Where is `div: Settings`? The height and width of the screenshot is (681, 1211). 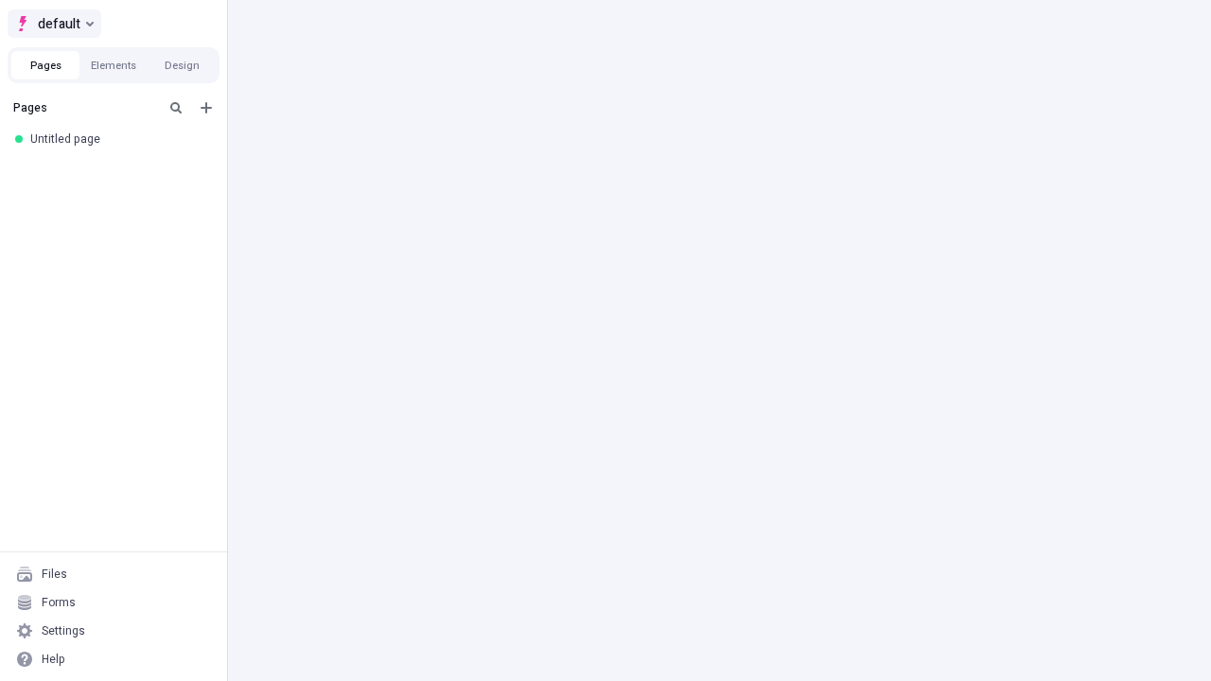 div: Settings is located at coordinates (63, 631).